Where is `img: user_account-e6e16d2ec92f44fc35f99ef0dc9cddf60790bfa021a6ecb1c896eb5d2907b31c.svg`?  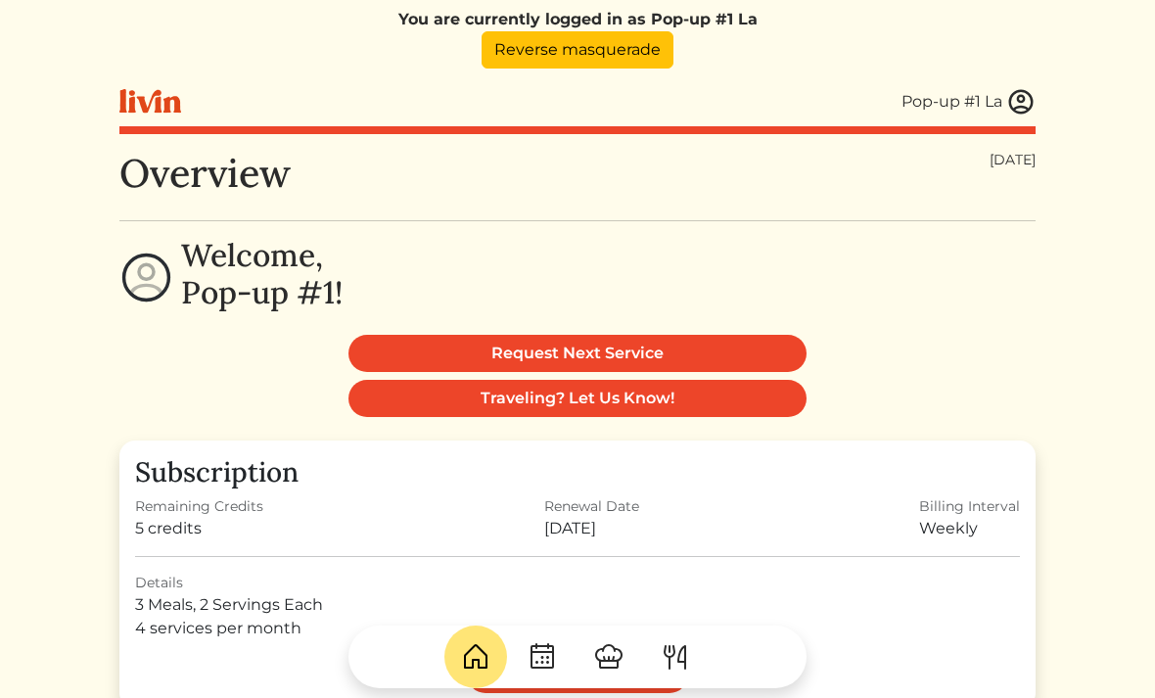
img: user_account-e6e16d2ec92f44fc35f99ef0dc9cddf60790bfa021a6ecb1c896eb5d2907b31c.svg is located at coordinates (1021, 102).